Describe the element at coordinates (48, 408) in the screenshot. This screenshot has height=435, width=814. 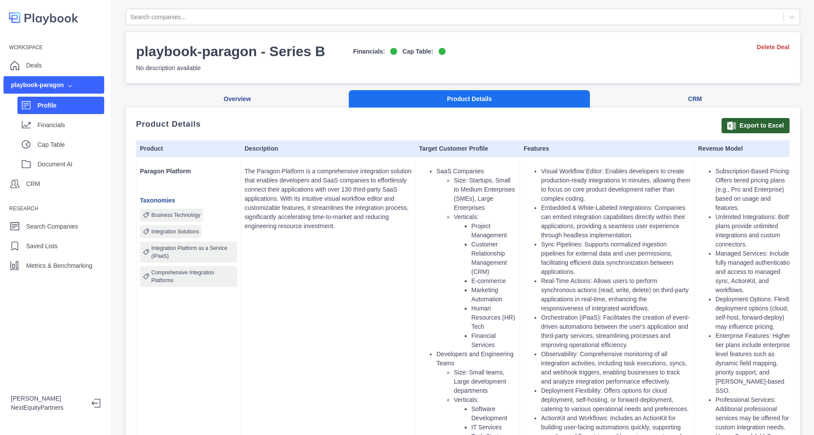
I see `p: NextEquityPartners` at that location.